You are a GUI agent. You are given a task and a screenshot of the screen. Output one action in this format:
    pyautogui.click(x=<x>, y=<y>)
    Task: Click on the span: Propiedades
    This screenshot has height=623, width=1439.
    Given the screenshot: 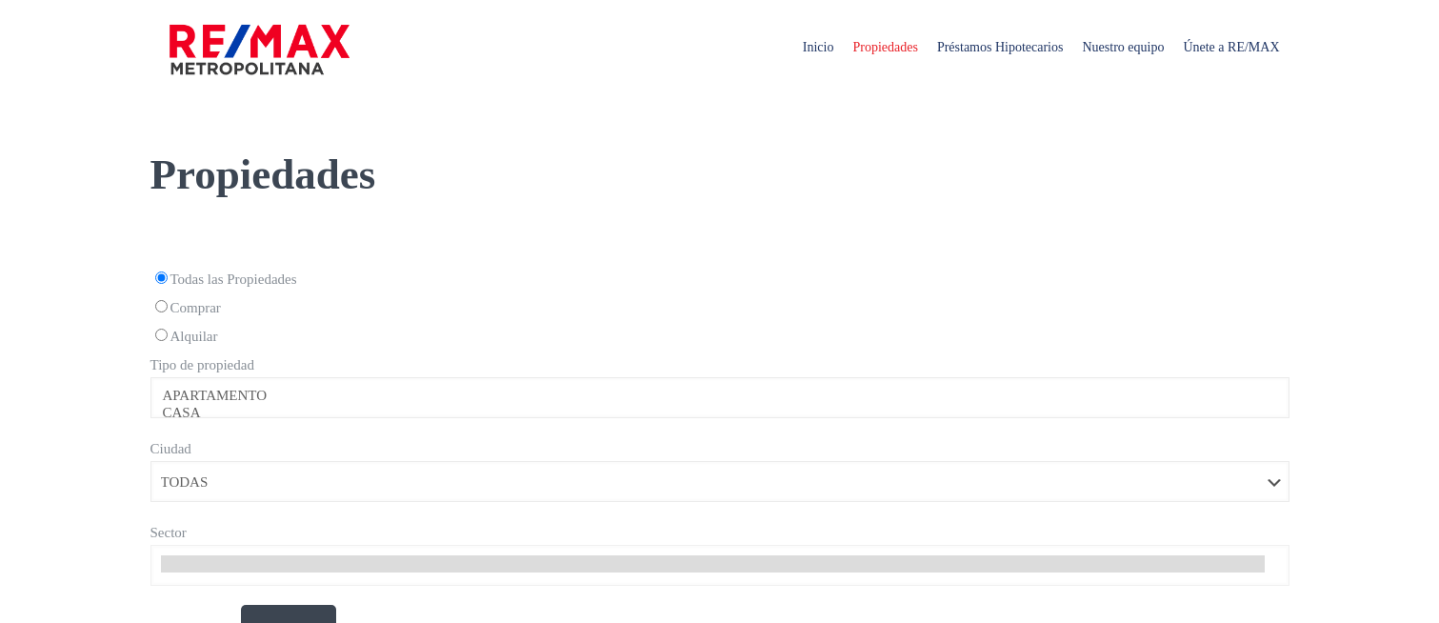 What is the action you would take?
    pyautogui.click(x=884, y=48)
    